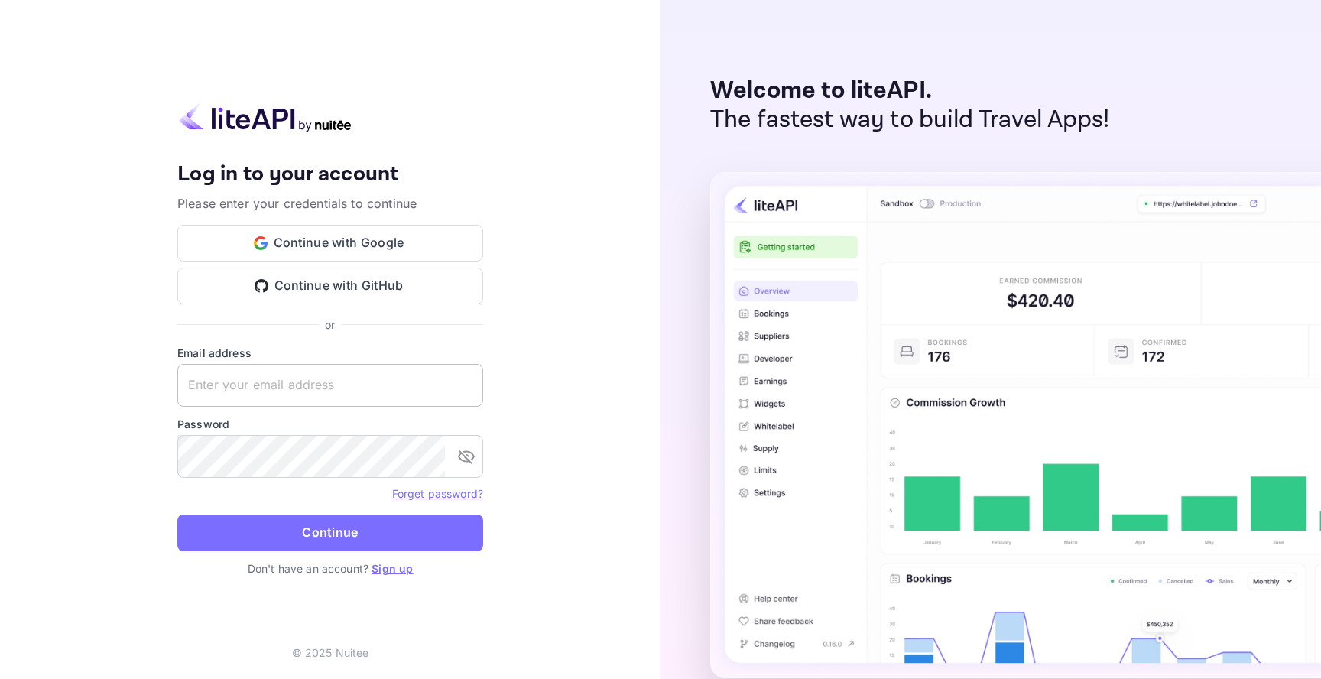 The width and height of the screenshot is (1321, 679). I want to click on p: Welcome to liteAPI., so click(909, 91).